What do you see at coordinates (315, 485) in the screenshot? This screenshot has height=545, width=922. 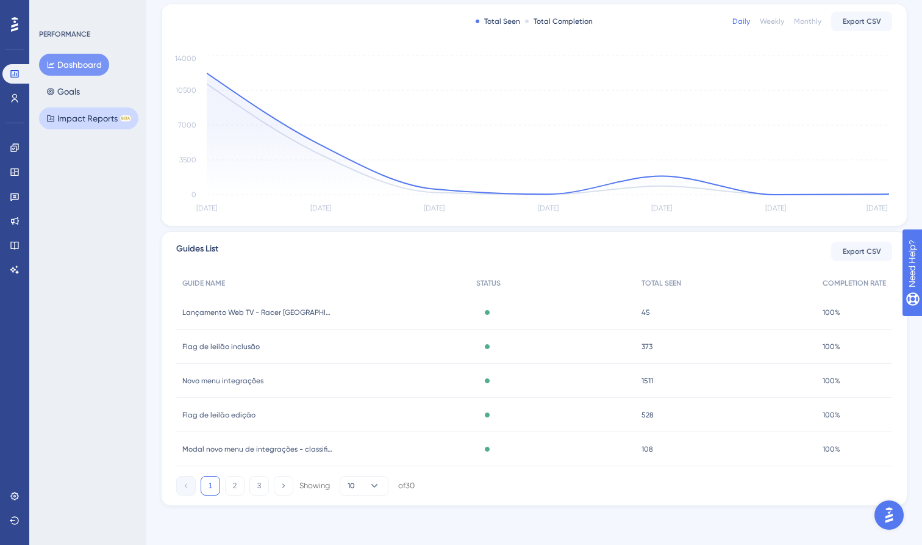 I see `div: Showing` at bounding box center [315, 485].